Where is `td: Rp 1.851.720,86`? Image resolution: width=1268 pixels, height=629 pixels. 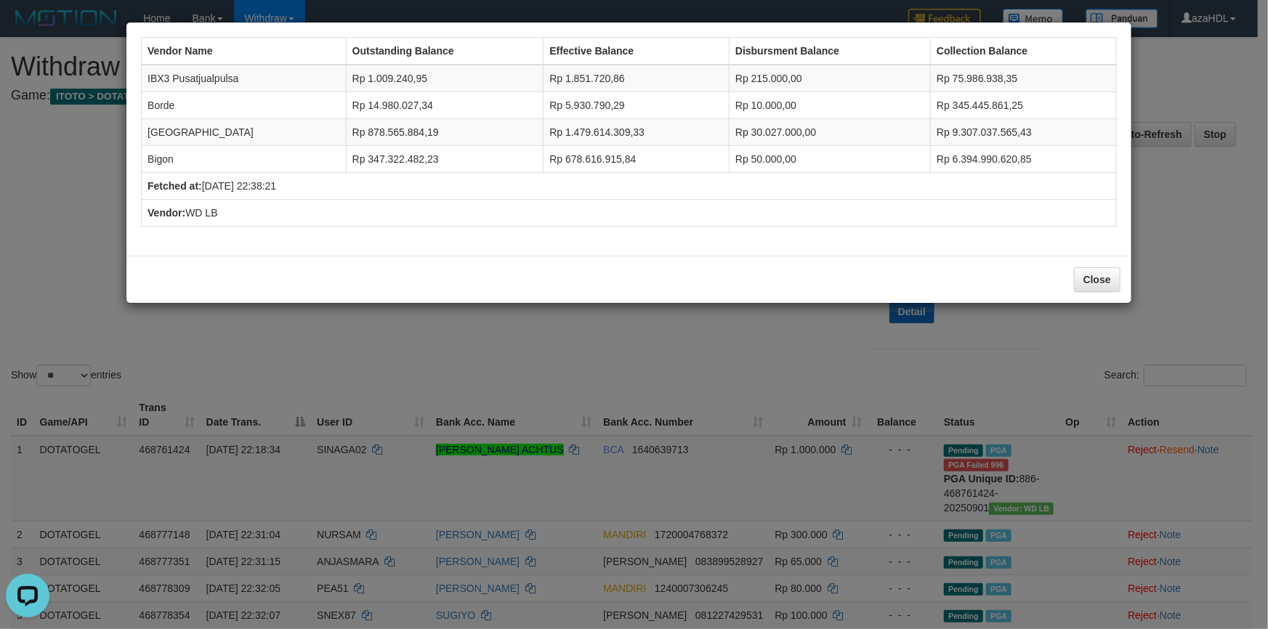 td: Rp 1.851.720,86 is located at coordinates (637, 79).